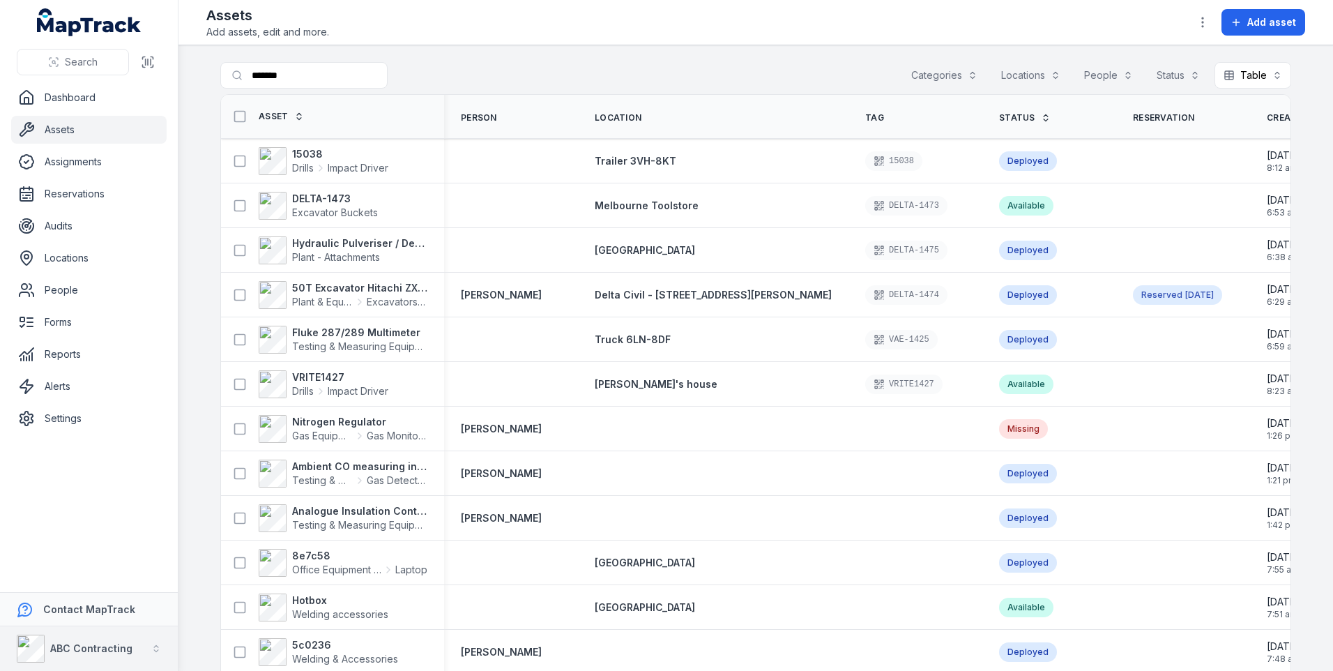 This screenshot has width=1333, height=671. Describe the element at coordinates (340, 154) in the screenshot. I see `strong: 15038` at that location.